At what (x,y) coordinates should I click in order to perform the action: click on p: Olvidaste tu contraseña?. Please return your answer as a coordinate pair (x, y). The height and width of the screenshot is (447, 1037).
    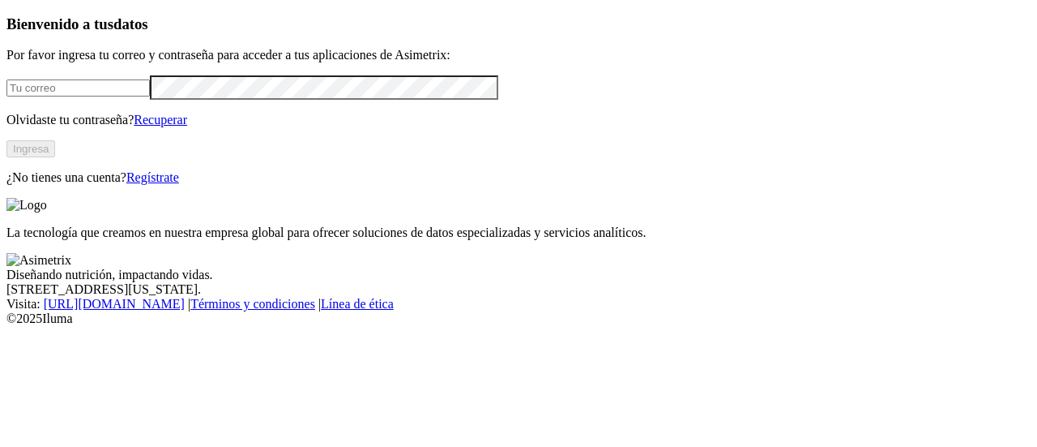
    Looking at the image, I should click on (519, 120).